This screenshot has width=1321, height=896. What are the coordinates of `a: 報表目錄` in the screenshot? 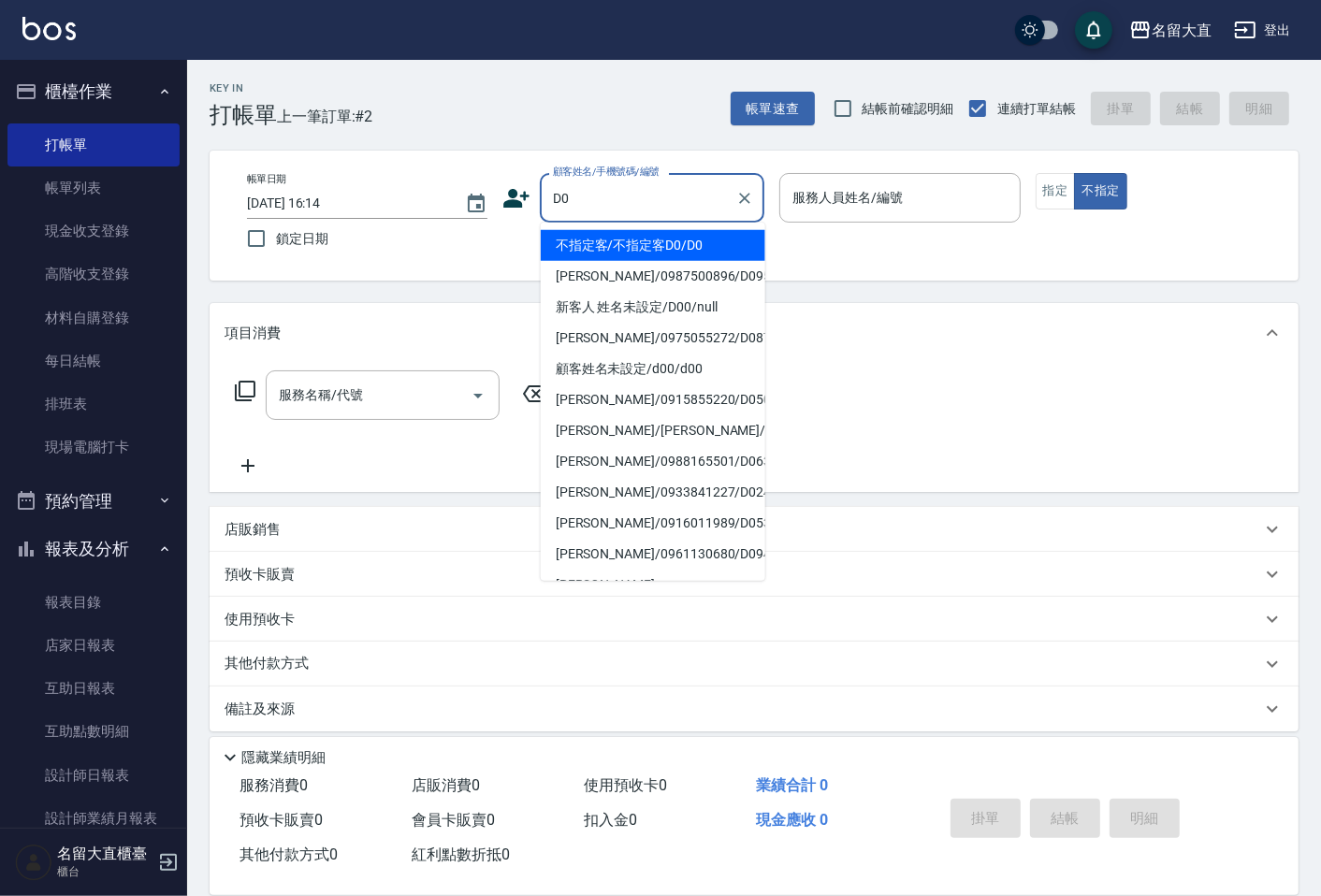 It's located at (94, 603).